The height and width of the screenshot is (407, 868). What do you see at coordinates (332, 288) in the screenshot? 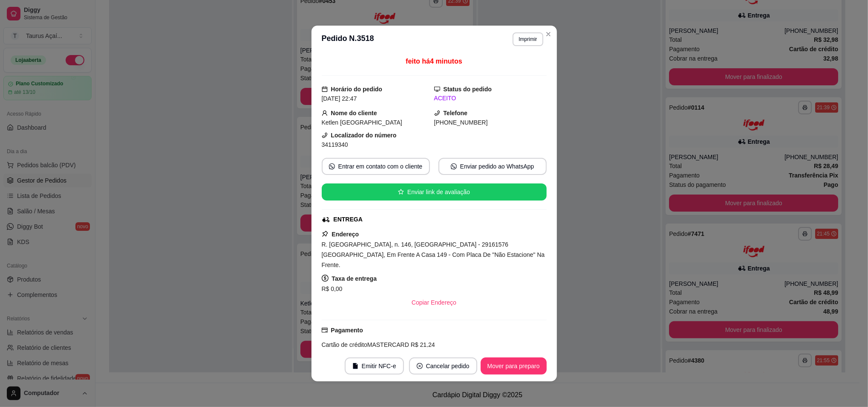
I see `span: R$ 0,00` at bounding box center [332, 288].